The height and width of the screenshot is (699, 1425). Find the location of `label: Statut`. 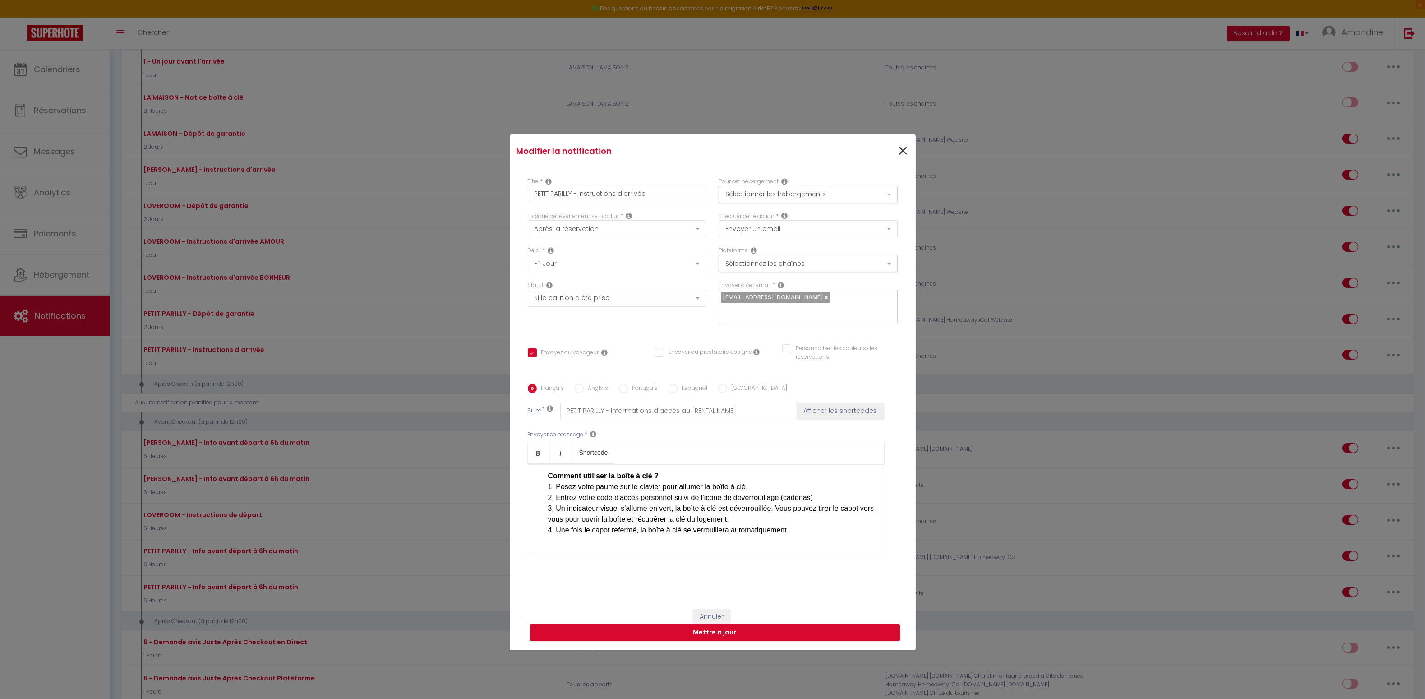

label: Statut is located at coordinates (536, 285).